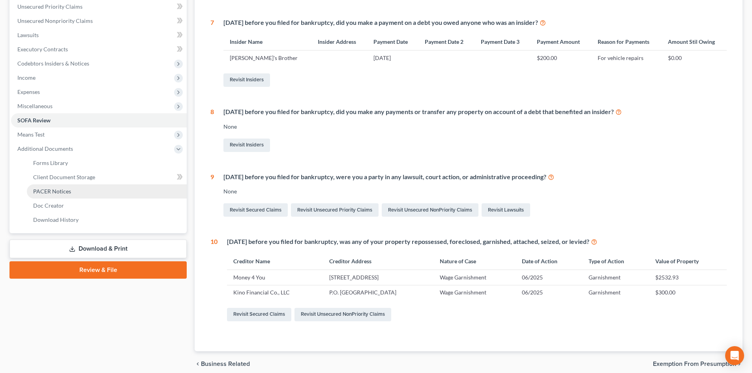 Image resolution: width=752 pixels, height=373 pixels. Describe the element at coordinates (275, 261) in the screenshot. I see `th: Creditor Name` at that location.